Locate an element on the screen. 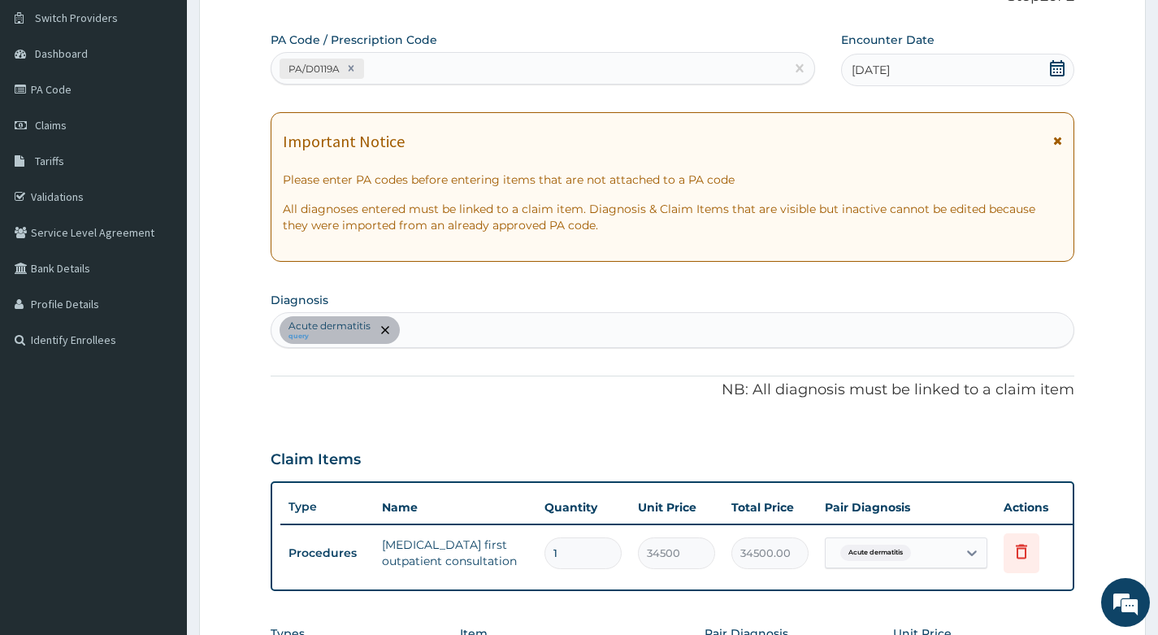 The height and width of the screenshot is (635, 1158). small: query is located at coordinates (329, 336).